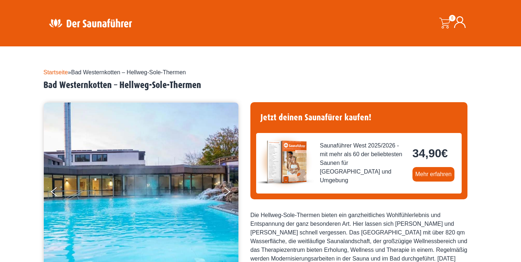 This screenshot has height=262, width=521. Describe the element at coordinates (232, 193) in the screenshot. I see `button: Next` at that location.